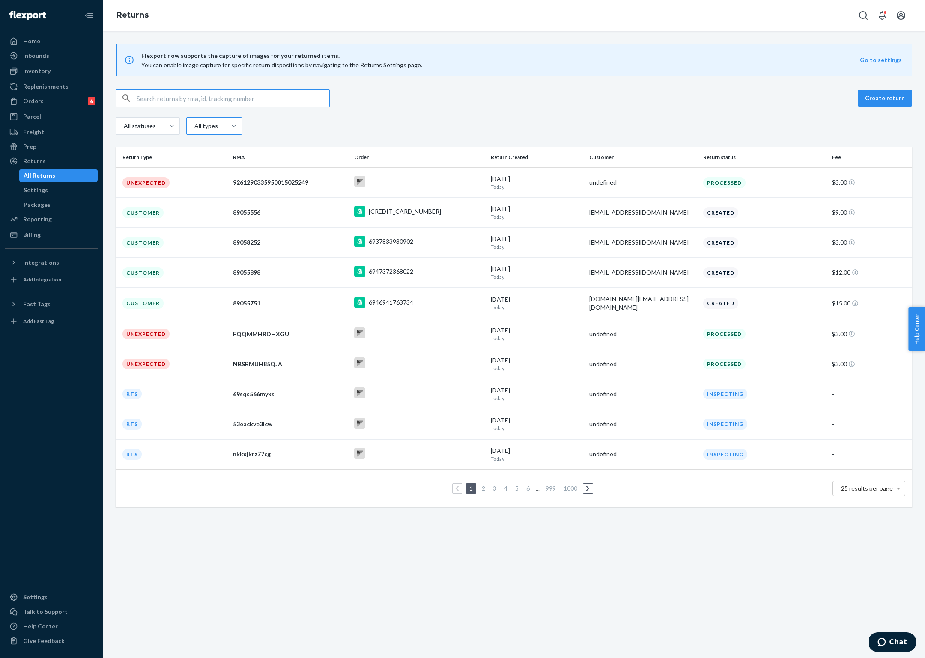  I want to click on a: Billing, so click(51, 235).